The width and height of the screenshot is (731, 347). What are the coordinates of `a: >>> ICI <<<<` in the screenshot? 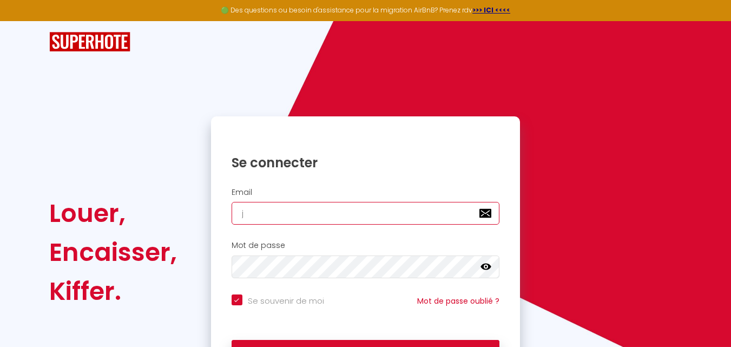 It's located at (491, 10).